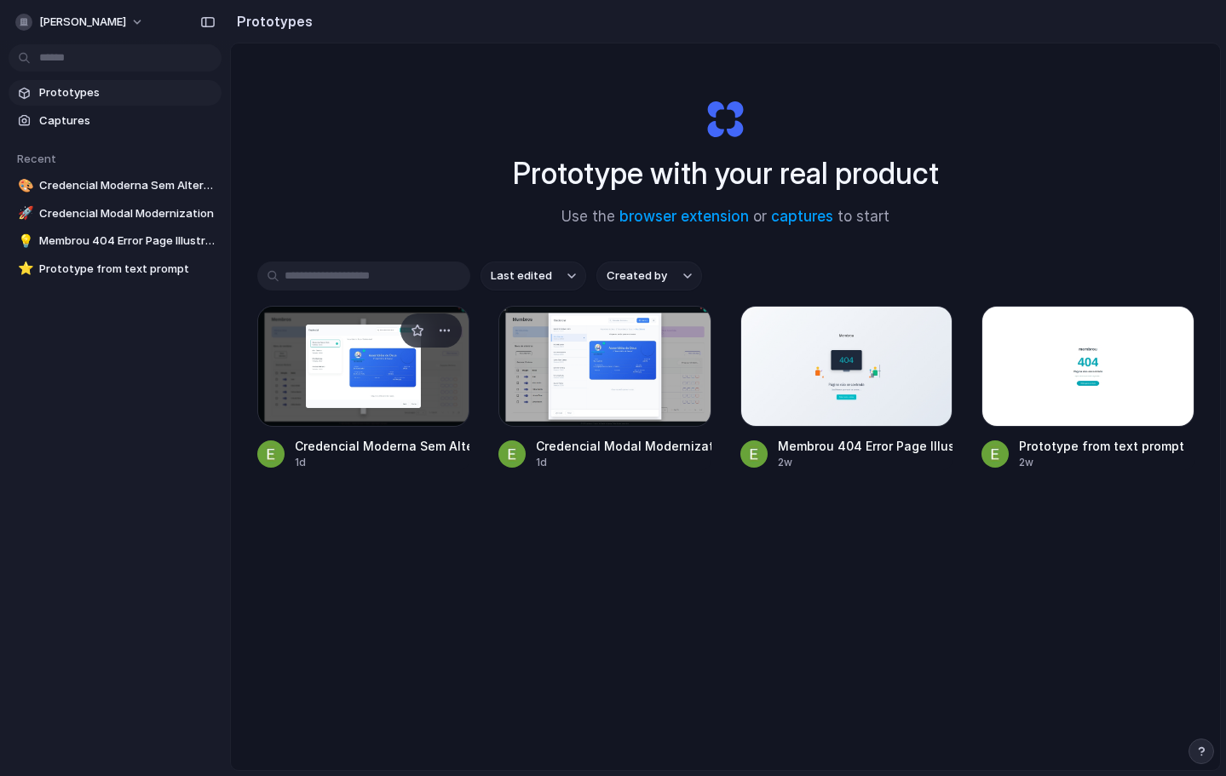 This screenshot has height=776, width=1226. Describe the element at coordinates (1088, 388) in the screenshot. I see `a: Prototype from text promptPrototype from text prompt2w` at that location.